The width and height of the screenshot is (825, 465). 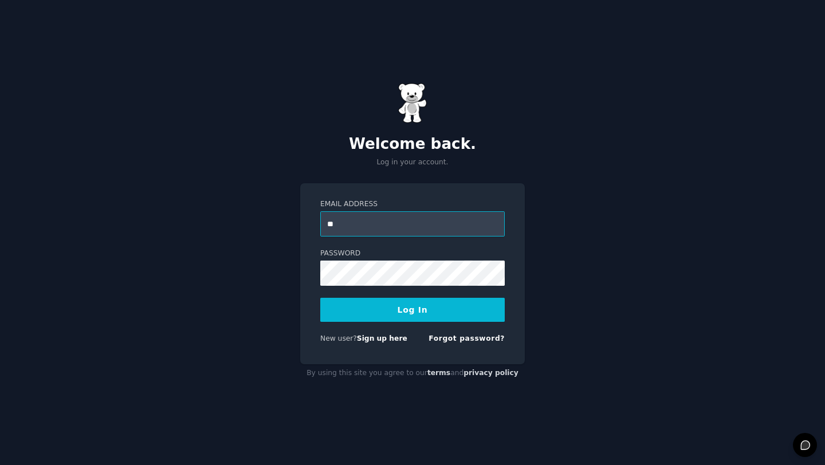 I want to click on label: Email Address, so click(x=412, y=204).